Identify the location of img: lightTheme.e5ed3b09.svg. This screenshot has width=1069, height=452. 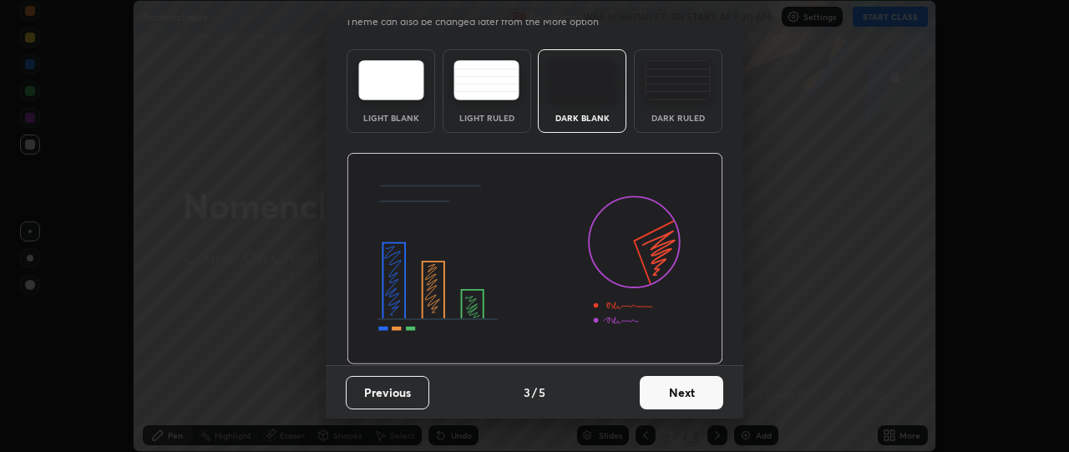
(391, 80).